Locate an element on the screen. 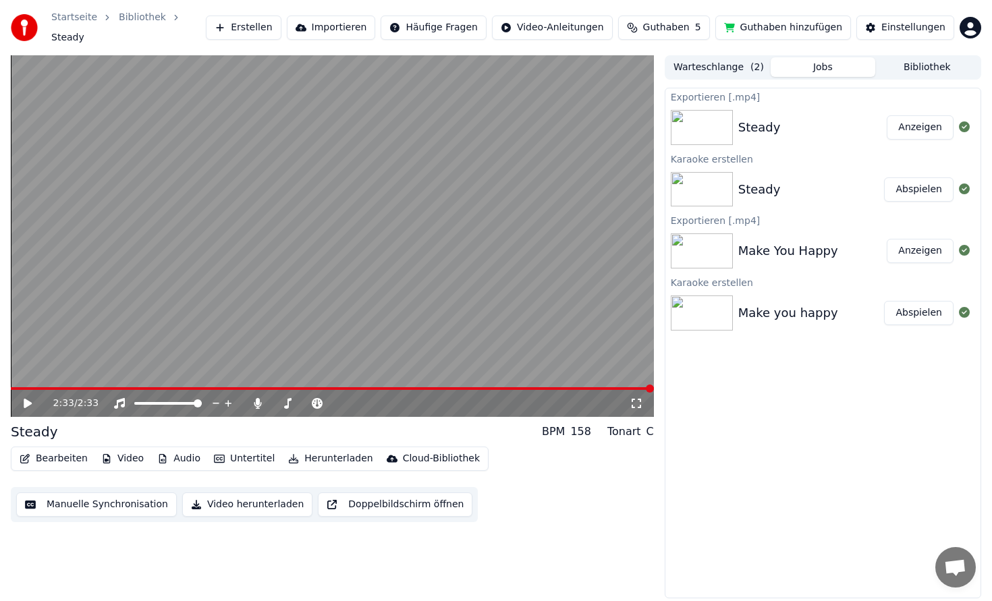  div: 158 is located at coordinates (580, 432).